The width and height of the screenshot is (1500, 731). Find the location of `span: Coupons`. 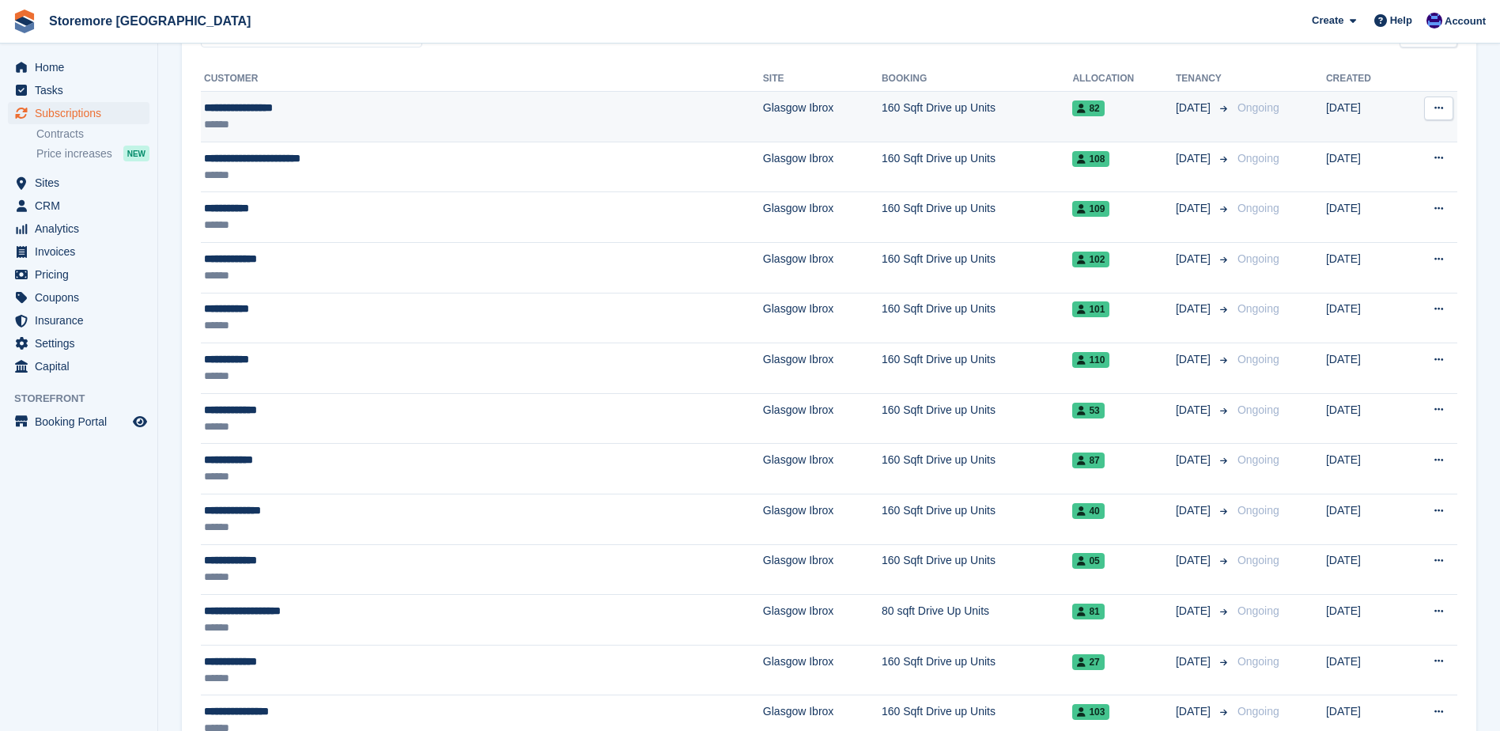

span: Coupons is located at coordinates (82, 297).